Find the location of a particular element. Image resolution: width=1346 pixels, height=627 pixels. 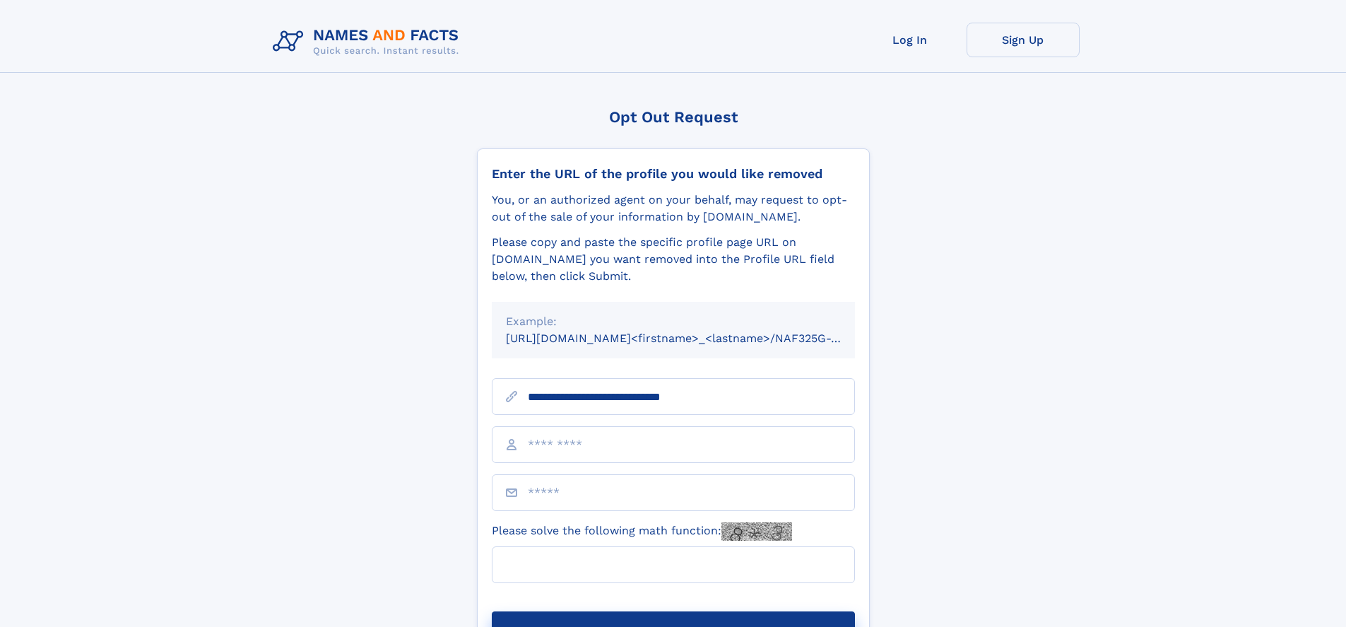

label: Please solve the following math function: is located at coordinates (642, 531).